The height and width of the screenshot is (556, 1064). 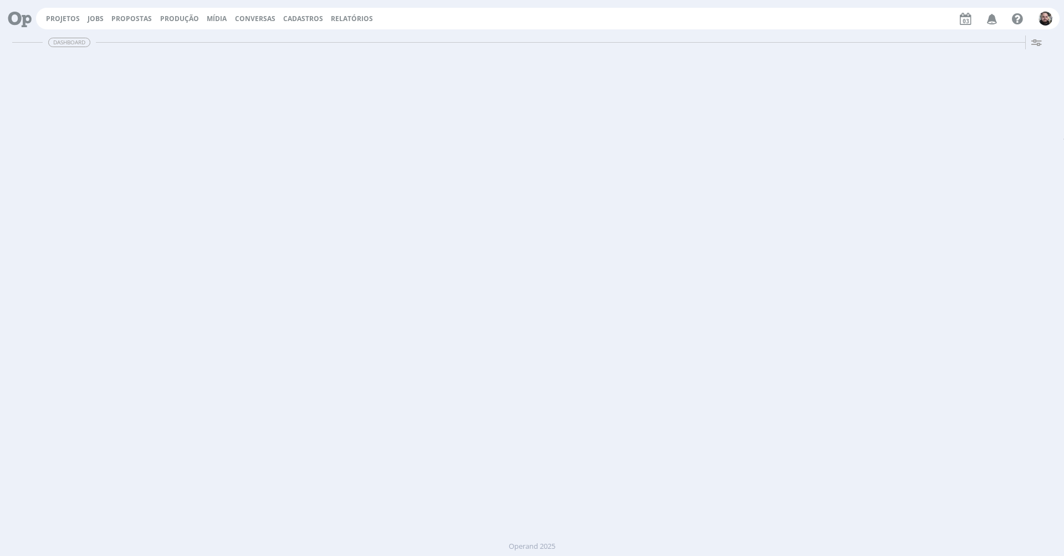 What do you see at coordinates (131, 18) in the screenshot?
I see `span: Propostas` at bounding box center [131, 18].